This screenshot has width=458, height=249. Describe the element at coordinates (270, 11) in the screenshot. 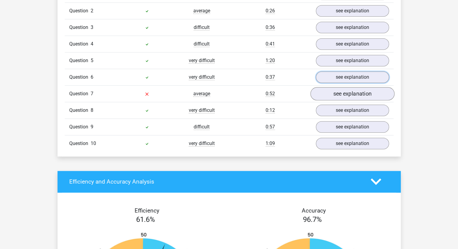

I see `span: 0:26` at that location.